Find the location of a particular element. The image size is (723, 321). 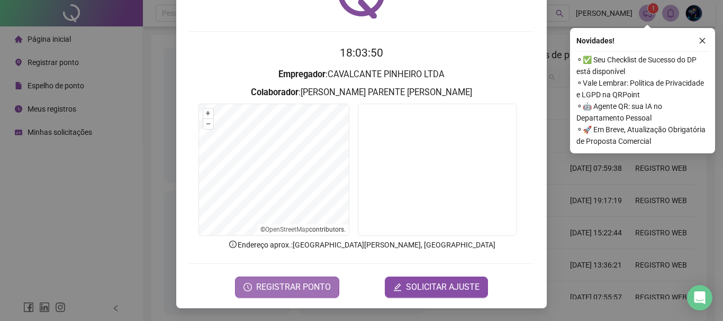

time: 18:03:50 is located at coordinates (361, 53).